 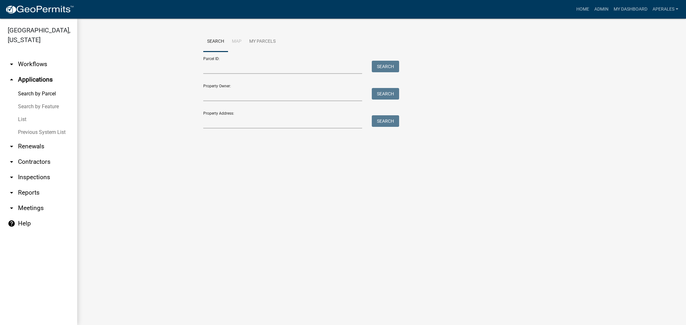 What do you see at coordinates (12, 224) in the screenshot?
I see `i: help` at bounding box center [12, 224].